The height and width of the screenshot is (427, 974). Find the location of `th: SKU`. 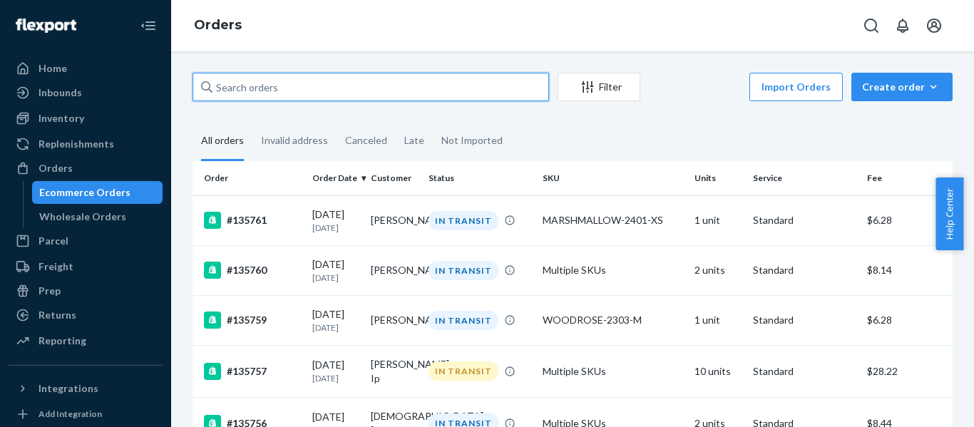

th: SKU is located at coordinates (613, 178).